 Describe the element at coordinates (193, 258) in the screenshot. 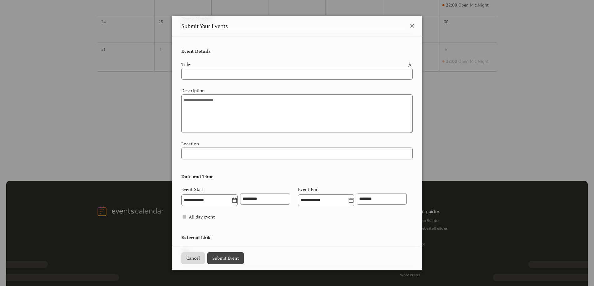

I see `button: Cancel` at that location.